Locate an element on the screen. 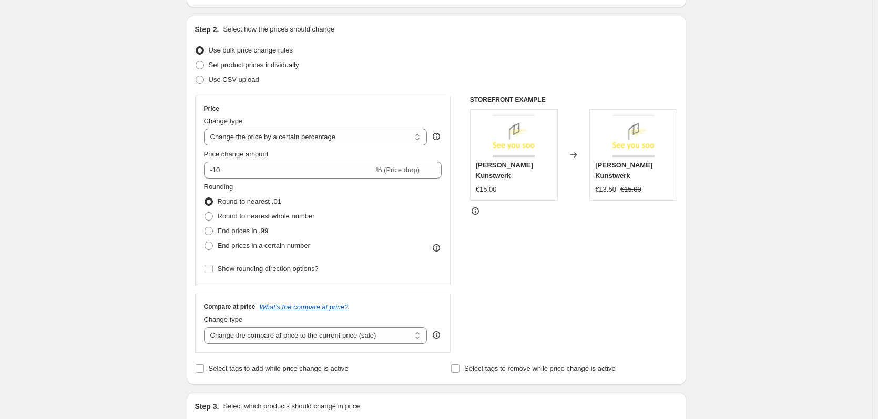 The image size is (878, 419). h2: Step 3. is located at coordinates (207, 407).